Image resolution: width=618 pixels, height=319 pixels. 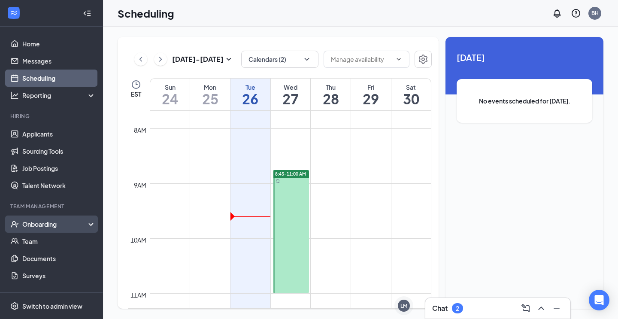 I want to click on div: 11am, so click(x=138, y=295).